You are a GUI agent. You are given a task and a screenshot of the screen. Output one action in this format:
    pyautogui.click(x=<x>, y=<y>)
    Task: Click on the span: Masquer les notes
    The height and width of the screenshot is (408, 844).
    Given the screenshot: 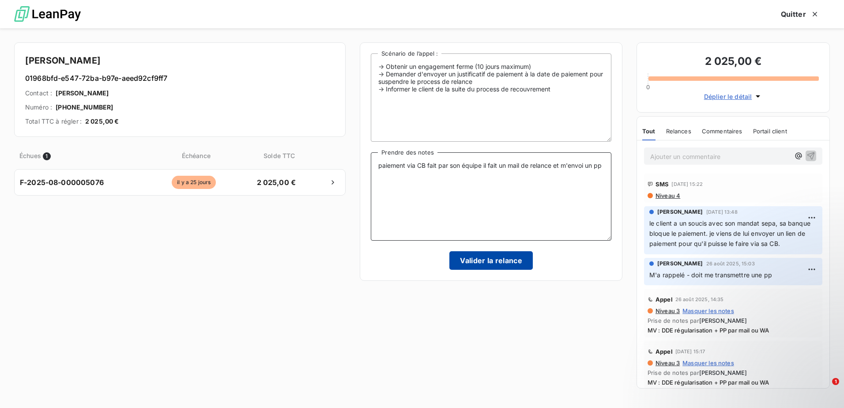 What is the action you would take?
    pyautogui.click(x=708, y=311)
    